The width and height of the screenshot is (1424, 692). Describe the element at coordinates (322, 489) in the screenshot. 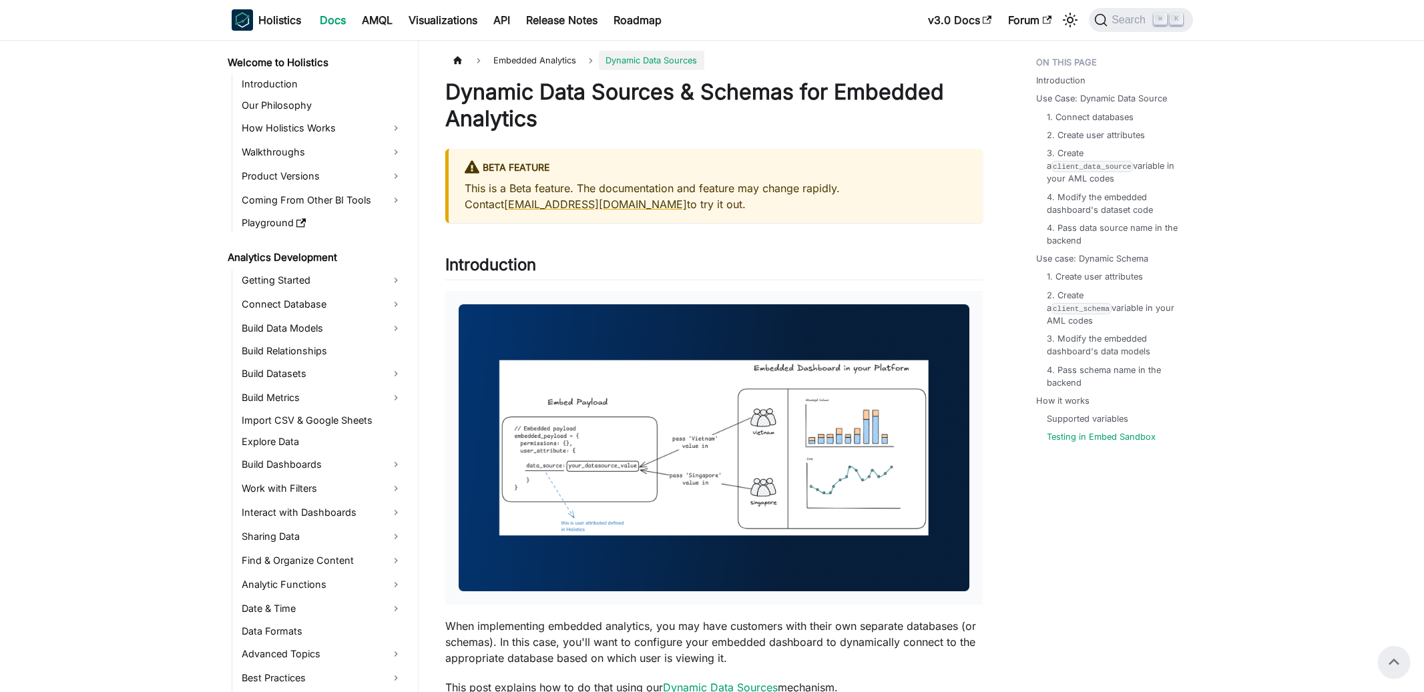

I see `a: Work with Filters` at that location.